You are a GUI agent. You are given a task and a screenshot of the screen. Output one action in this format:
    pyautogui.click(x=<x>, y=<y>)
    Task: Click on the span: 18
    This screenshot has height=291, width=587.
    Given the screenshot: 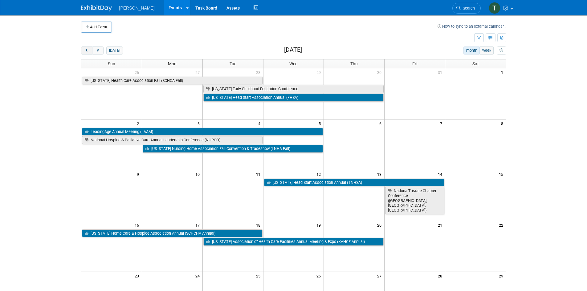 What is the action you would take?
    pyautogui.click(x=259, y=225)
    